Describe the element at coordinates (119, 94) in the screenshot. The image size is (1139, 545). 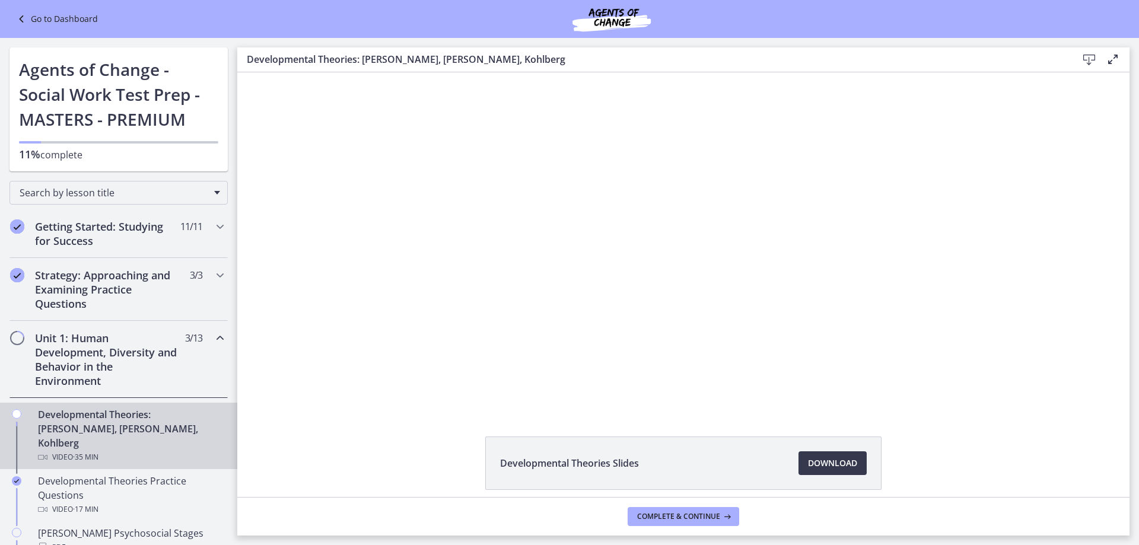
I see `h1: Agents of Change - Social Work Test Prep - MASTERS - PREMIUM` at that location.